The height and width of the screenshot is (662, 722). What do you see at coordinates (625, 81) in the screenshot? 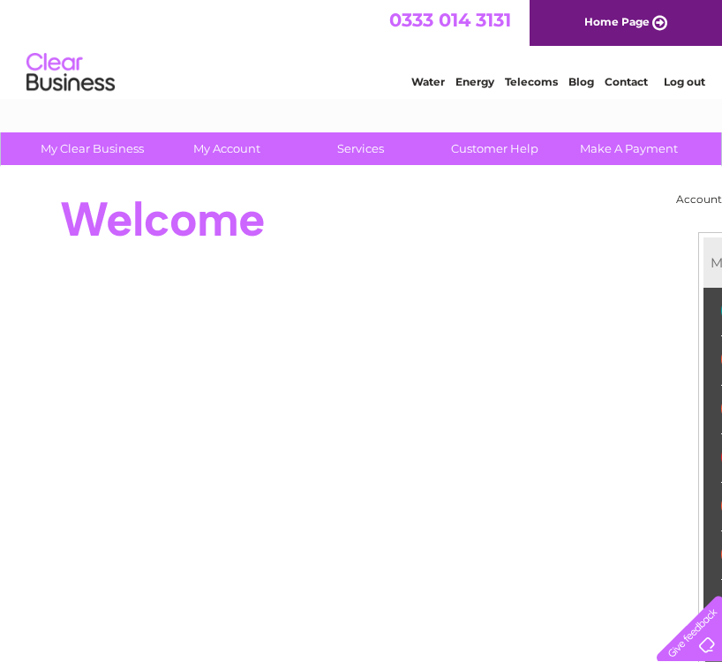
I see `a: Contact` at bounding box center [625, 81].